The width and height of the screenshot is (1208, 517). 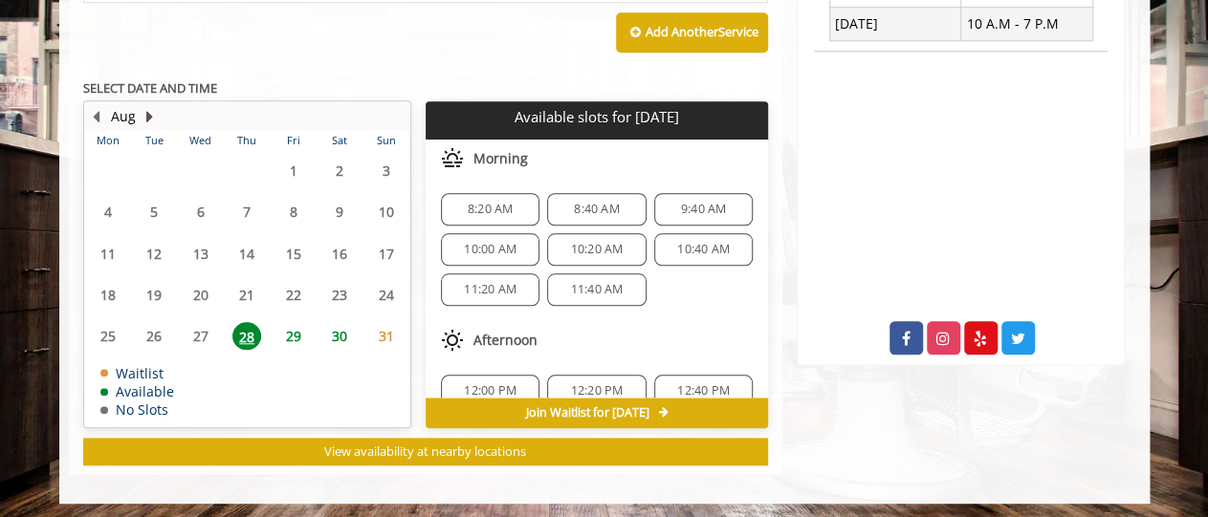 I want to click on span: 12:20 PM, so click(x=597, y=391).